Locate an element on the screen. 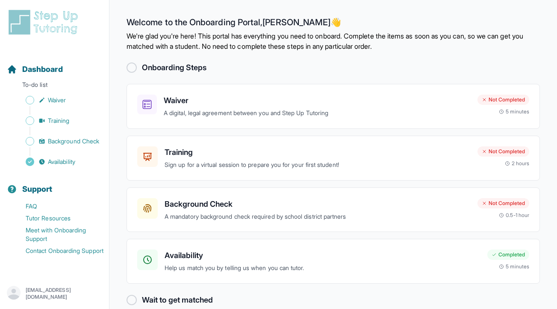  a: Contact Onboarding Support is located at coordinates (58, 251).